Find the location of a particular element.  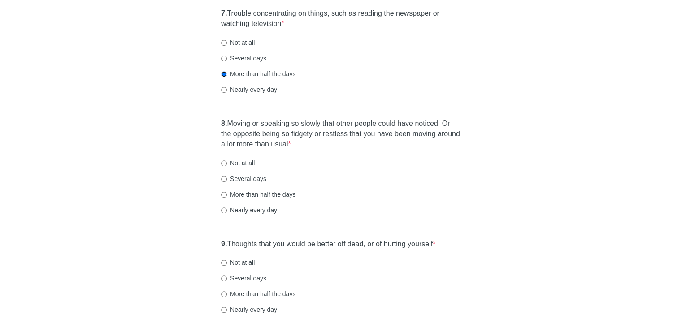

label: Thoughts that you would be better off dead, or of hurting yourself is located at coordinates (328, 244).